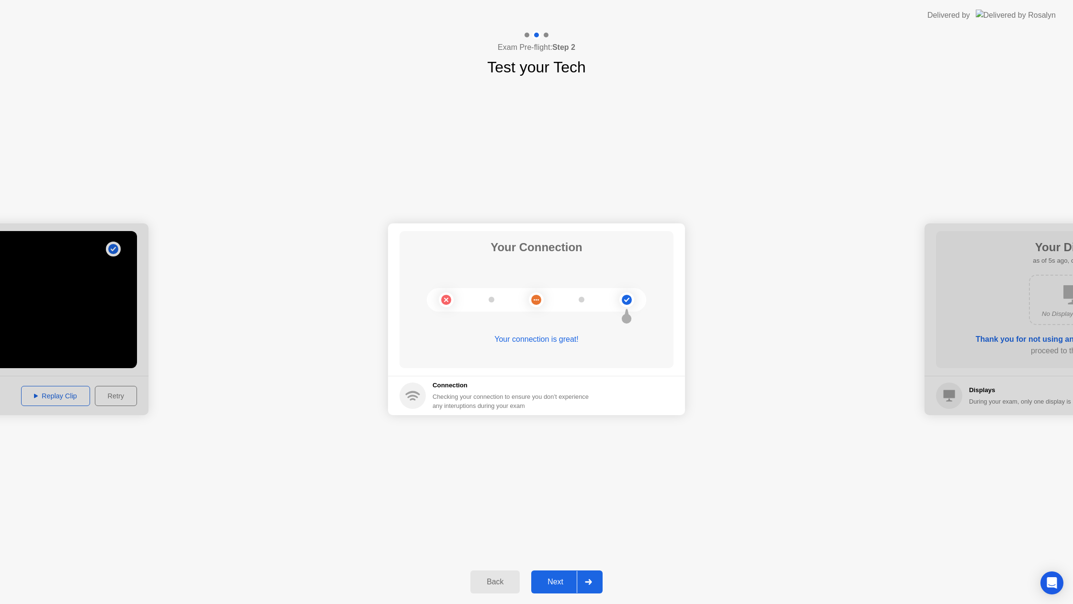  I want to click on button: Next, so click(567, 582).